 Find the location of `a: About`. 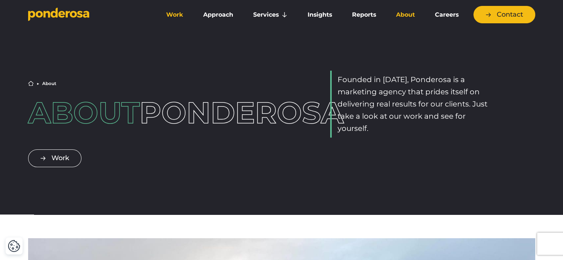

a: About is located at coordinates (405, 15).